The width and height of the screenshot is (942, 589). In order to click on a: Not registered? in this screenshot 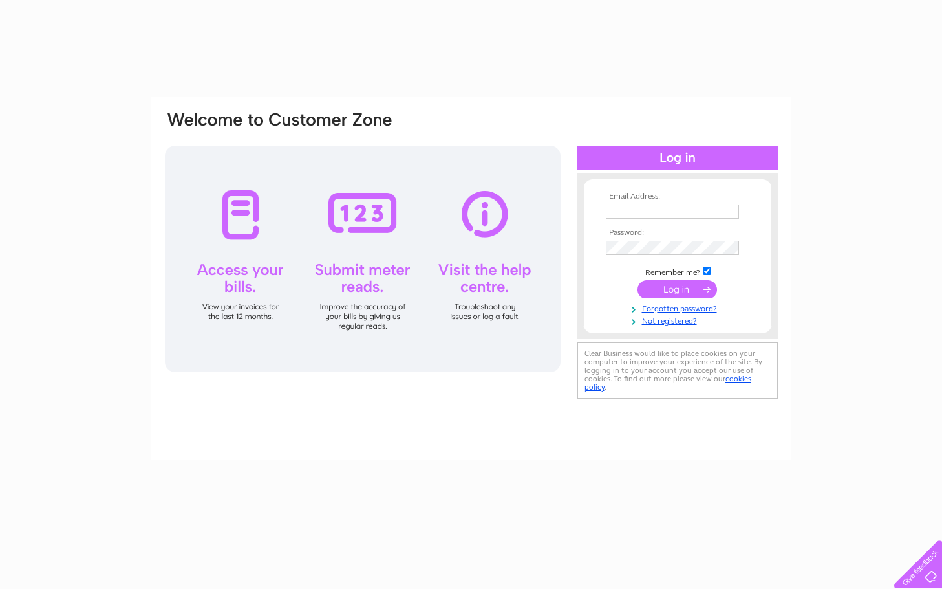, I will do `click(679, 319)`.